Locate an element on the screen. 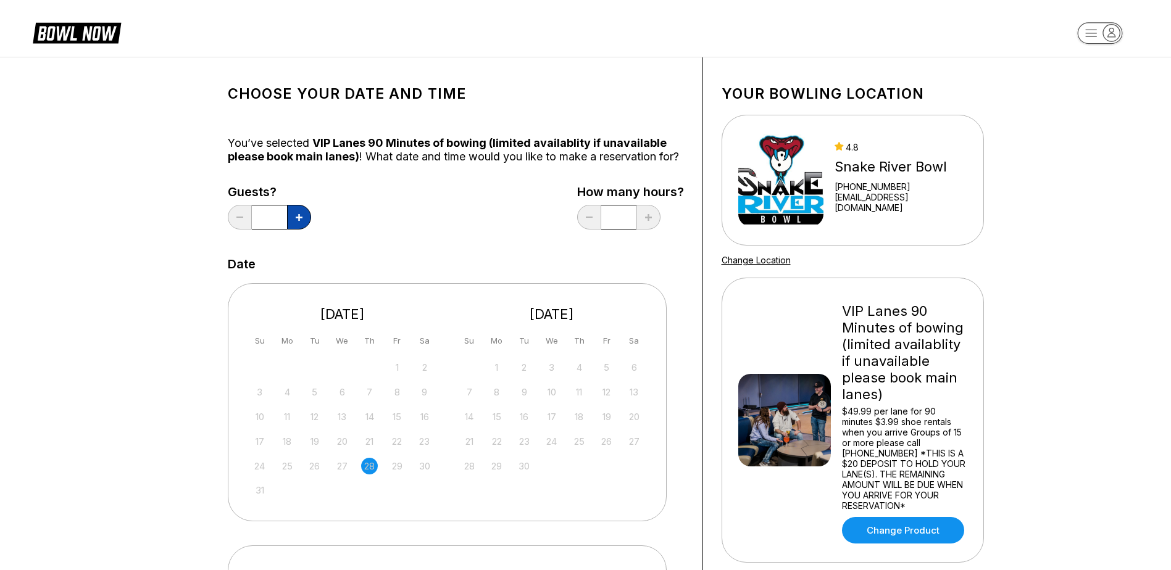 The image size is (1171, 570). div: Not available Monday, August 11th, 2025 is located at coordinates (287, 417).